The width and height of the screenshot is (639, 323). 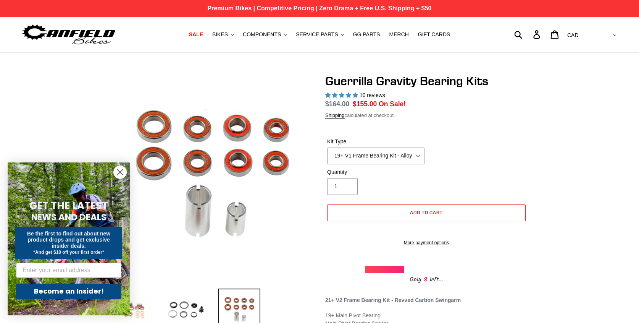 I want to click on h1: Guerrilla Gravity Bearing Kits, so click(x=427, y=81).